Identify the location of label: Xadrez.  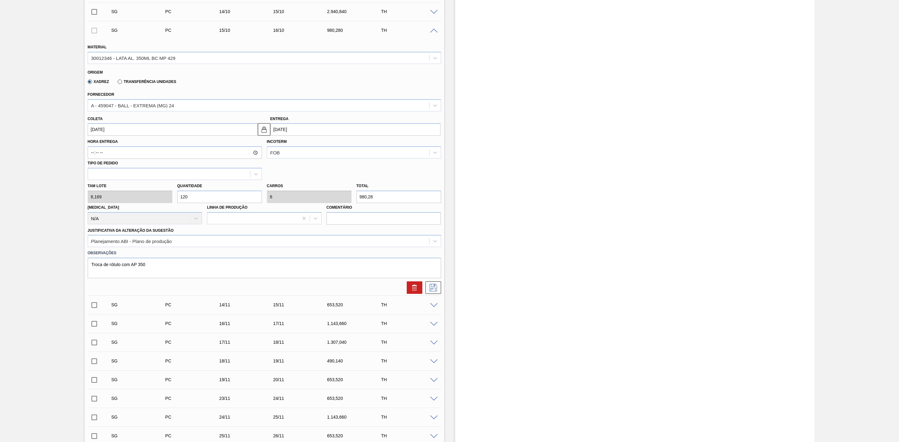
(98, 82).